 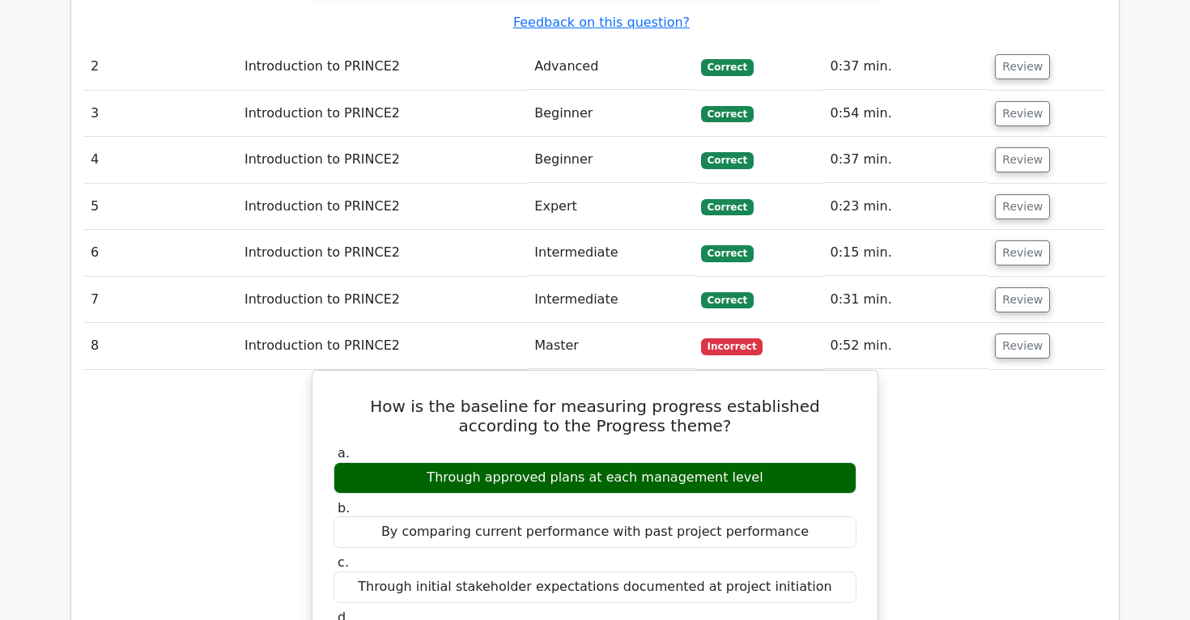 What do you see at coordinates (161, 253) in the screenshot?
I see `td: 6` at bounding box center [161, 253].